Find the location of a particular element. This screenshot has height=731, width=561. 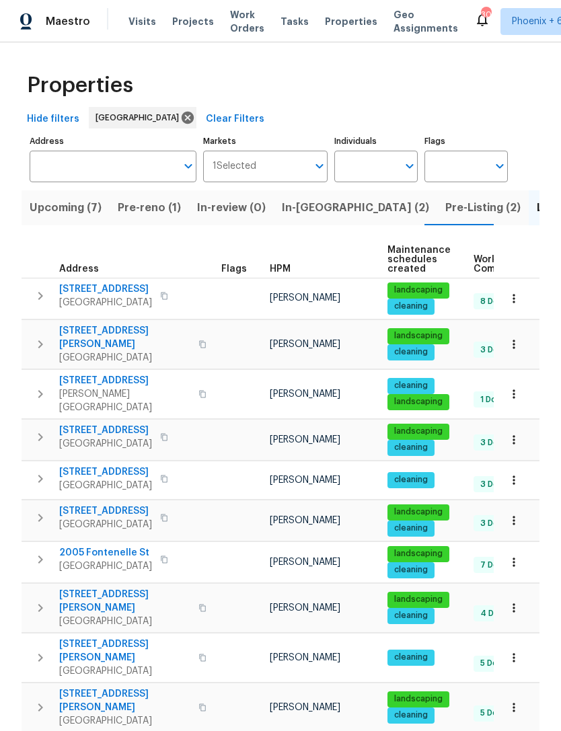

span: Tasks is located at coordinates (294, 22).